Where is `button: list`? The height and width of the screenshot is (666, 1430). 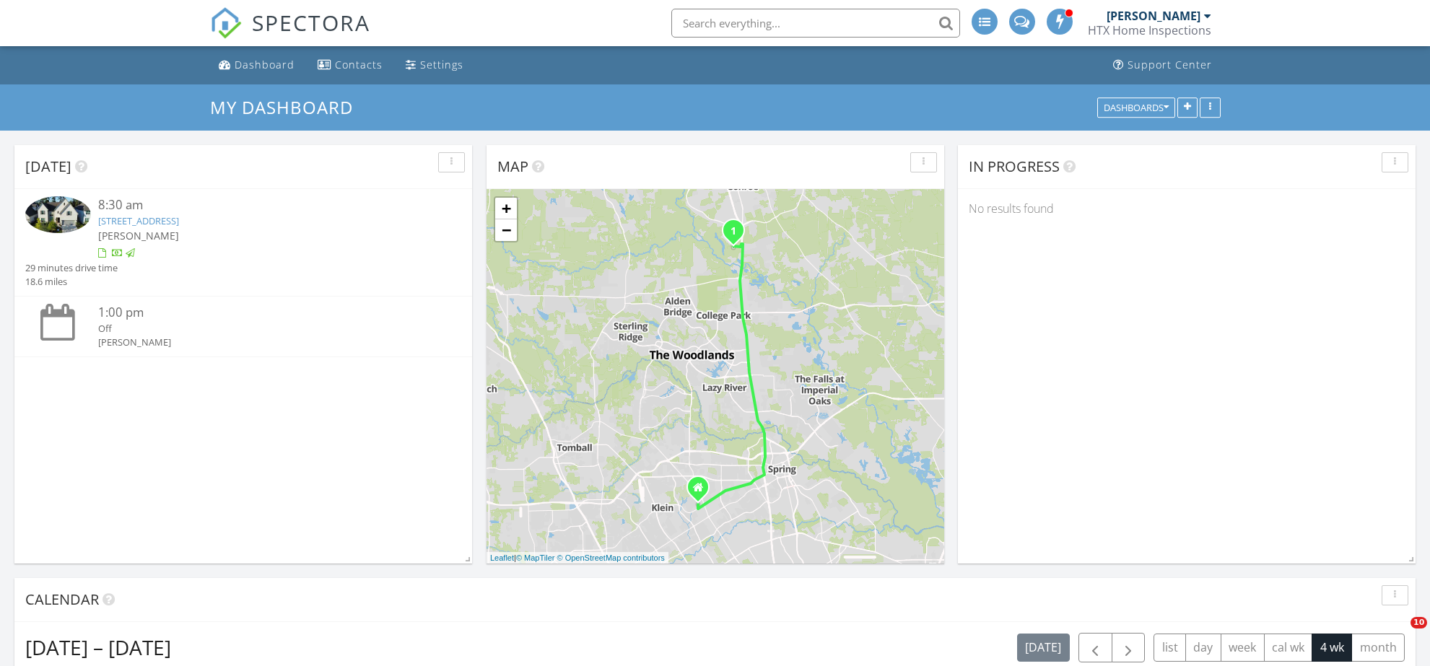 button: list is located at coordinates (1170, 648).